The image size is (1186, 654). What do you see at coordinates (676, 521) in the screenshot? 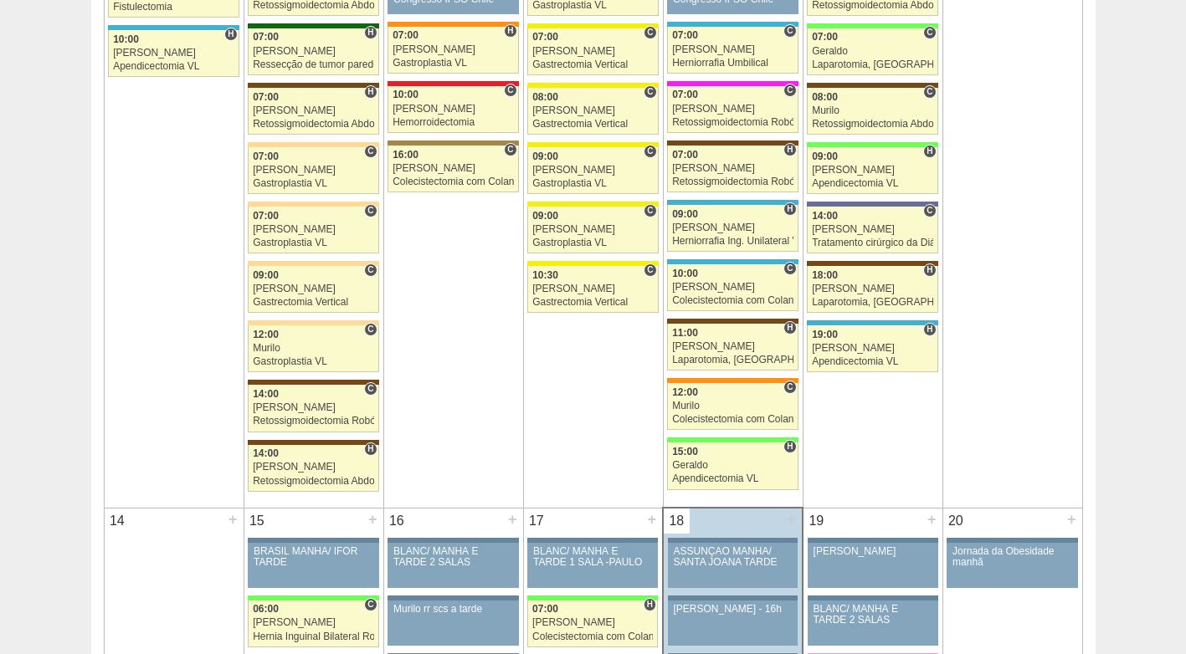
I see `div: 18` at bounding box center [676, 521].